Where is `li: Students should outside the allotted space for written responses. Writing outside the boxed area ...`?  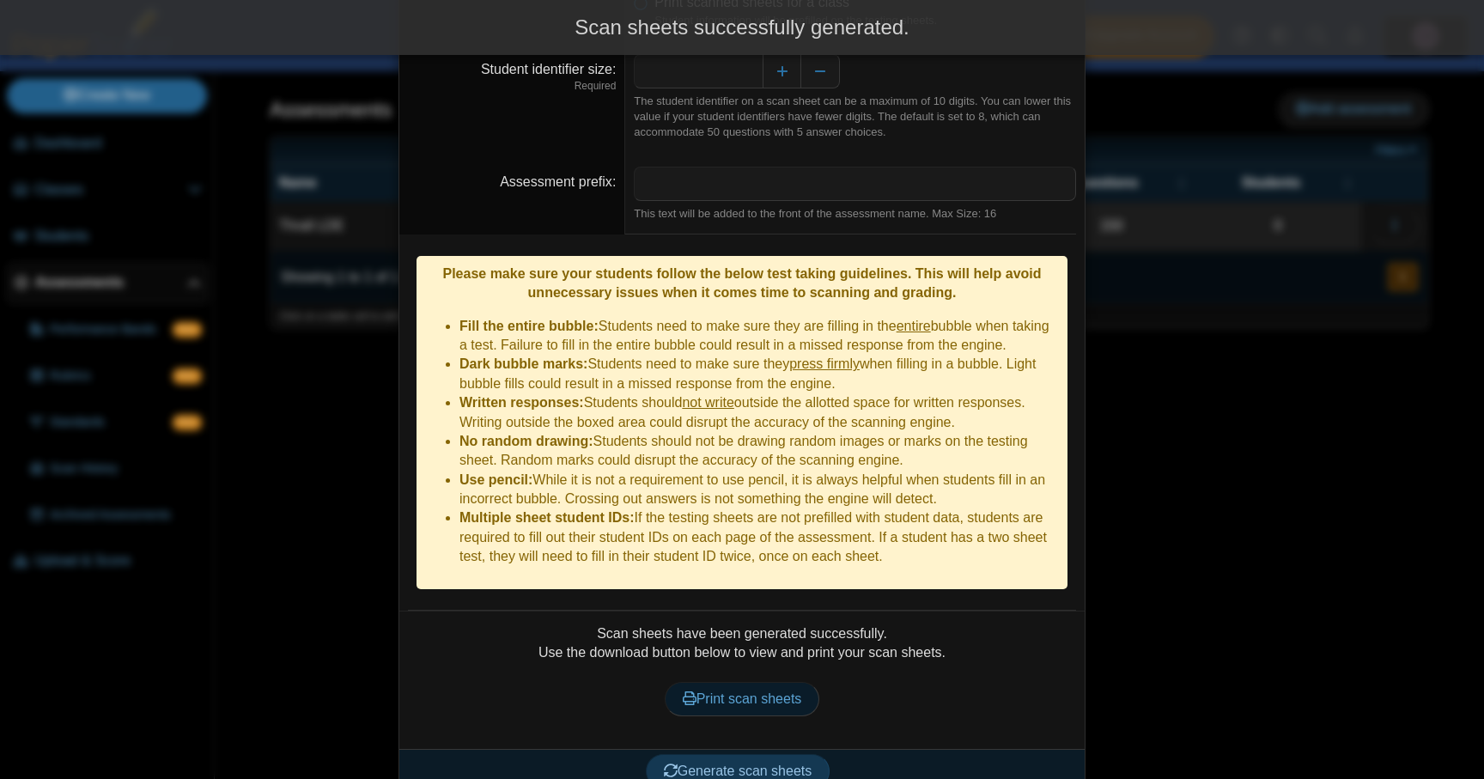 li: Students should outside the allotted space for written responses. Writing outside the boxed area ... is located at coordinates (759, 412).